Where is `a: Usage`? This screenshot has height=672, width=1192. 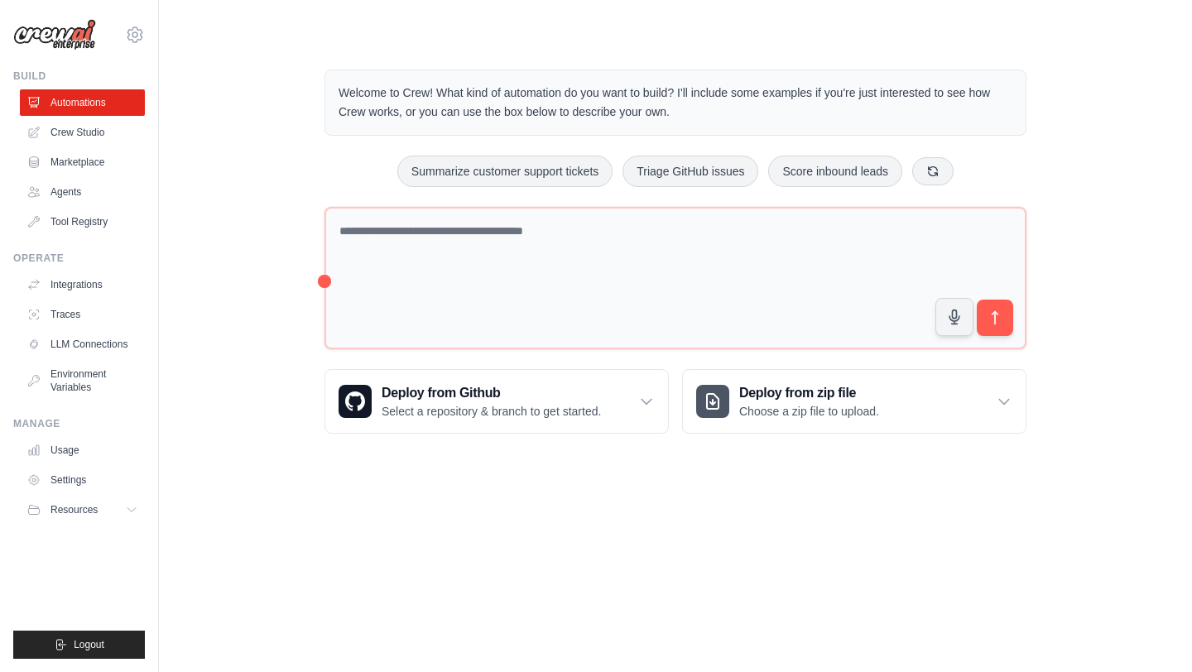 a: Usage is located at coordinates (82, 450).